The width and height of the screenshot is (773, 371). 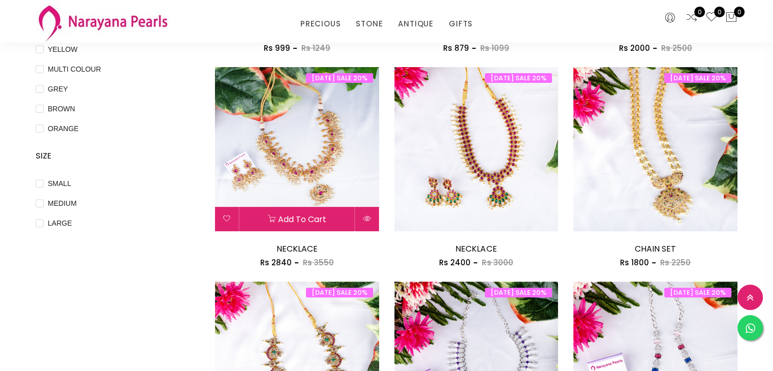 What do you see at coordinates (276, 262) in the screenshot?
I see `span: Rs 2840` at bounding box center [276, 262].